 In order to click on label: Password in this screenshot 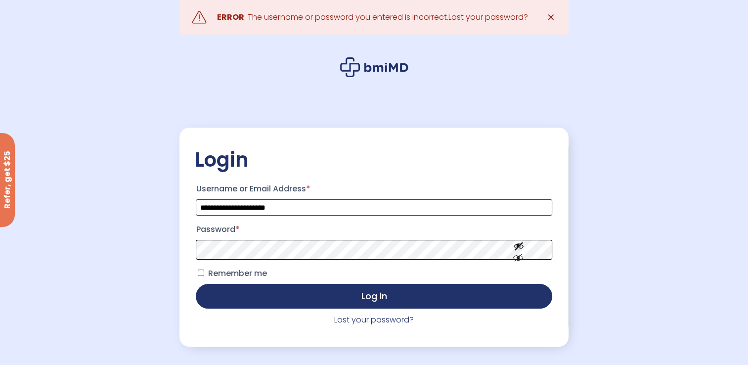, I will do `click(374, 230)`.